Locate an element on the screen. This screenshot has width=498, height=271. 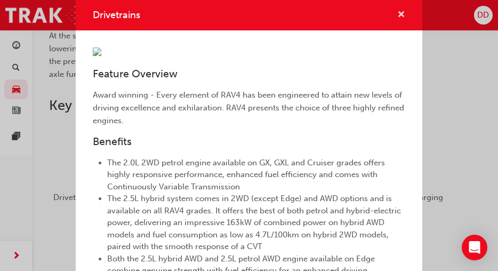
h3: Feature Overview is located at coordinates (249, 74).